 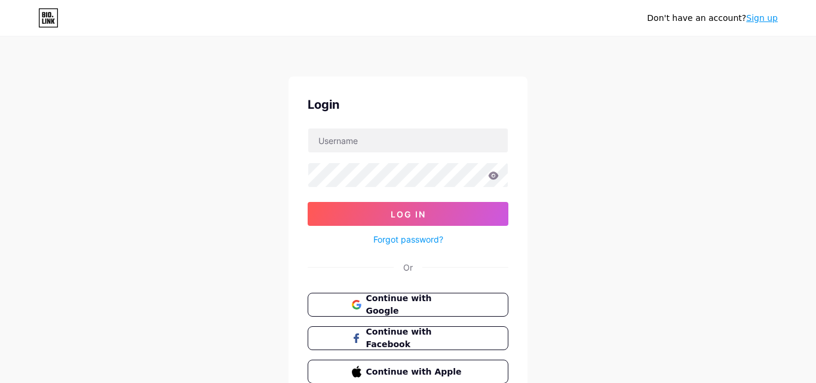 I want to click on button: Log In, so click(x=408, y=214).